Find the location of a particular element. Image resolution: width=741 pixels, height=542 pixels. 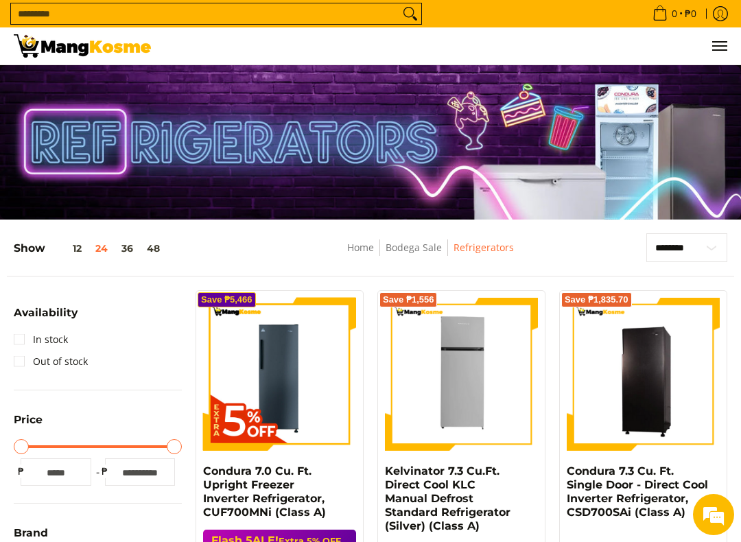

span: Brand is located at coordinates (31, 533).